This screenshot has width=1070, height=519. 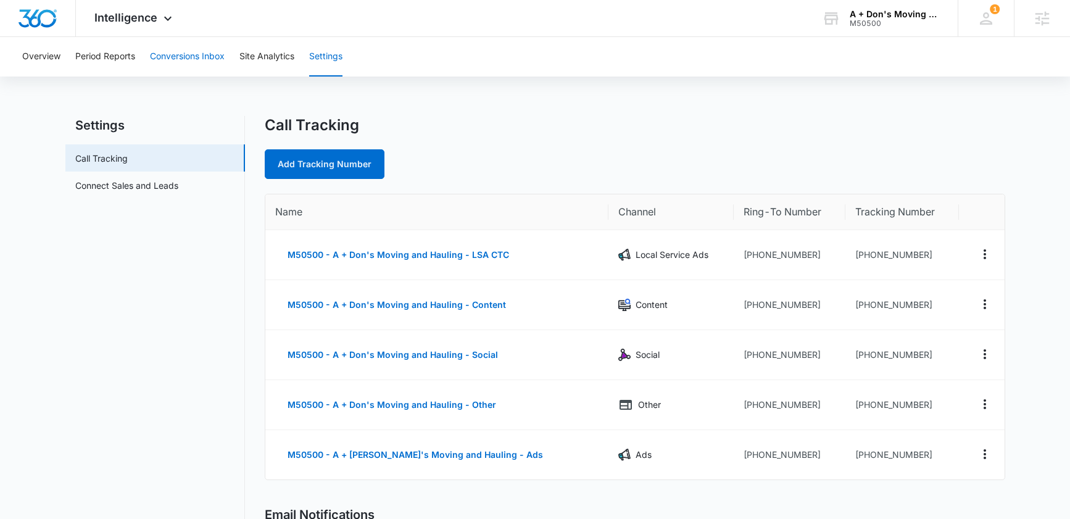 What do you see at coordinates (41, 57) in the screenshot?
I see `button: Overview` at bounding box center [41, 57].